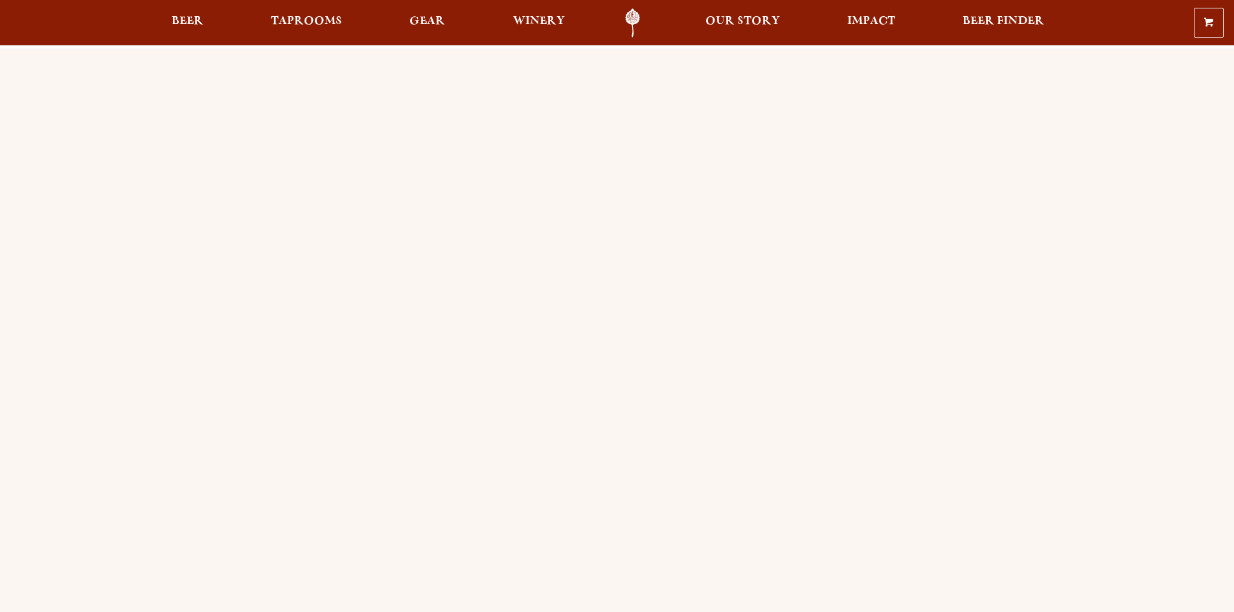 Image resolution: width=1234 pixels, height=612 pixels. Describe the element at coordinates (306, 23) in the screenshot. I see `a: Taprooms` at that location.